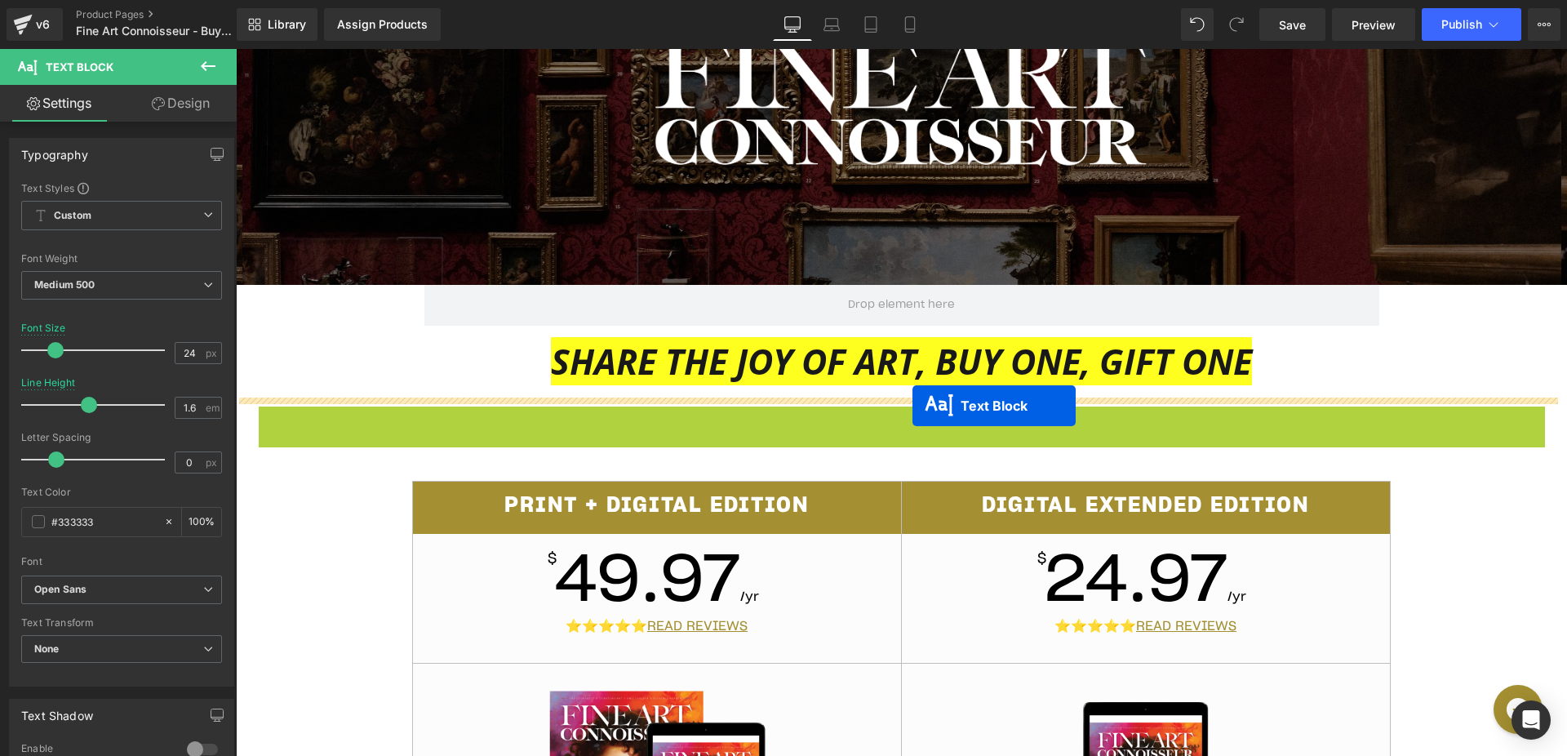 This screenshot has height=756, width=1567. What do you see at coordinates (1462, 24) in the screenshot?
I see `span: Publish` at bounding box center [1462, 24].